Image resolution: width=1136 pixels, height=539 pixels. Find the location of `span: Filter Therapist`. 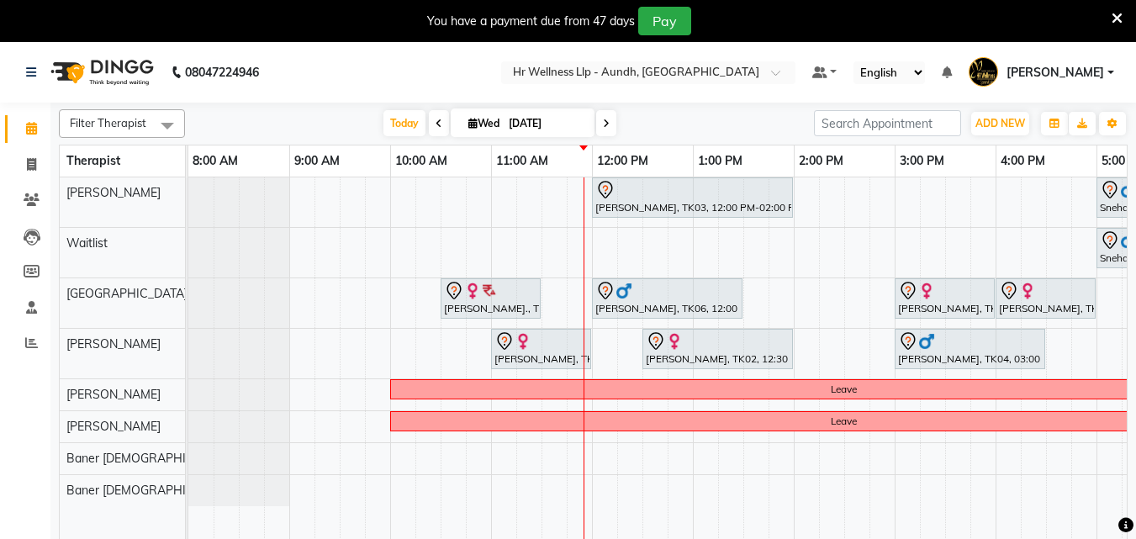

span: Filter Therapist is located at coordinates (108, 123).